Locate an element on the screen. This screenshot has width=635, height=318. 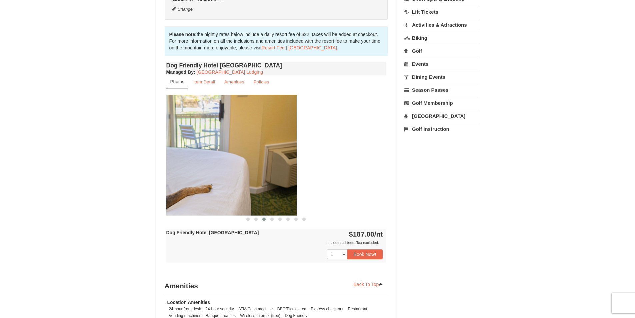
strong: Please note: is located at coordinates (183, 34).